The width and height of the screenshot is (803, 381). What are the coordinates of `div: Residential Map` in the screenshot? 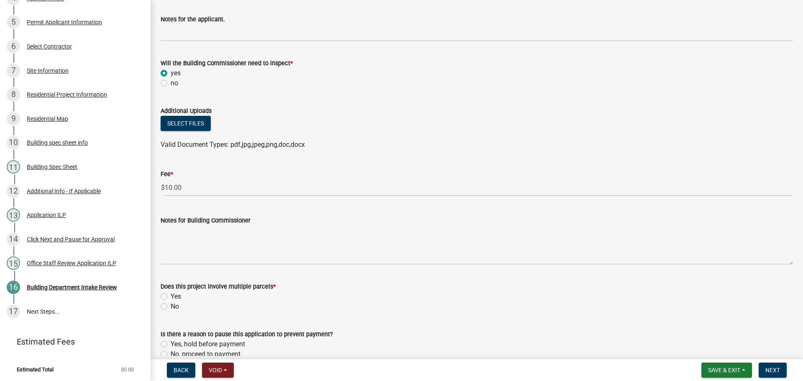 It's located at (47, 119).